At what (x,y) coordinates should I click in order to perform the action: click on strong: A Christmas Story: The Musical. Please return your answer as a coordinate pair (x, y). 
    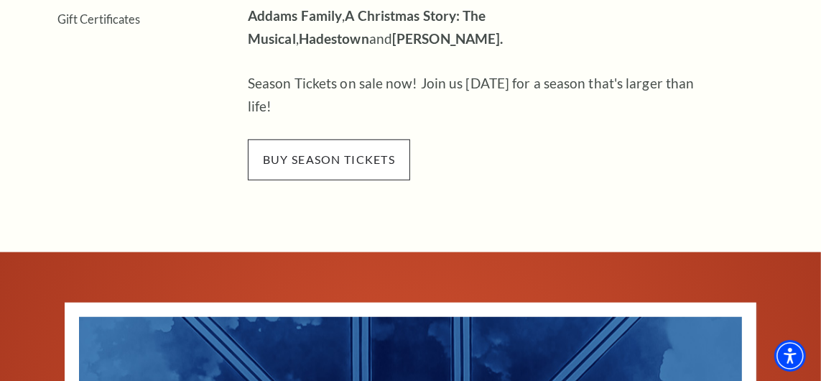
    Looking at the image, I should click on (367, 27).